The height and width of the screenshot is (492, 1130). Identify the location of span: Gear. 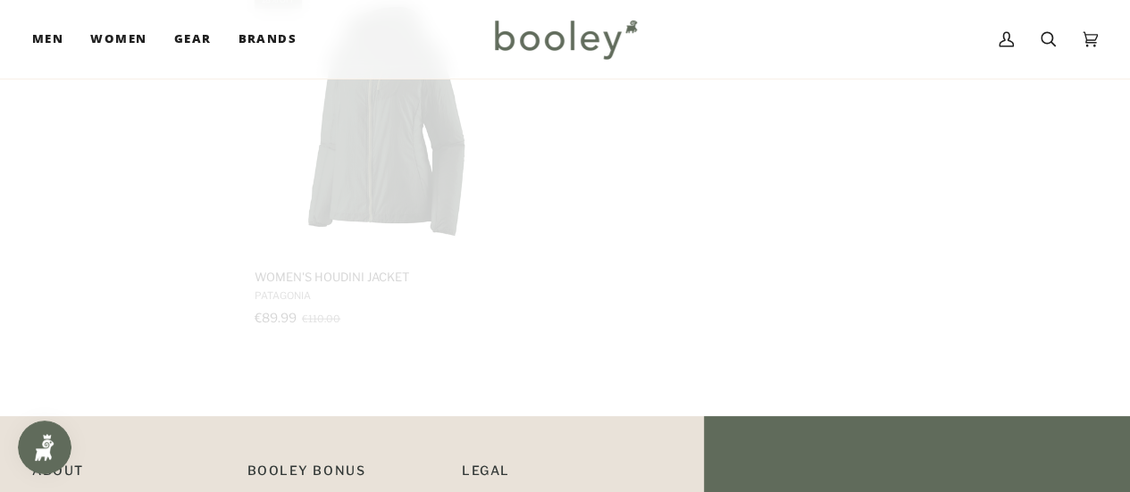
(193, 39).